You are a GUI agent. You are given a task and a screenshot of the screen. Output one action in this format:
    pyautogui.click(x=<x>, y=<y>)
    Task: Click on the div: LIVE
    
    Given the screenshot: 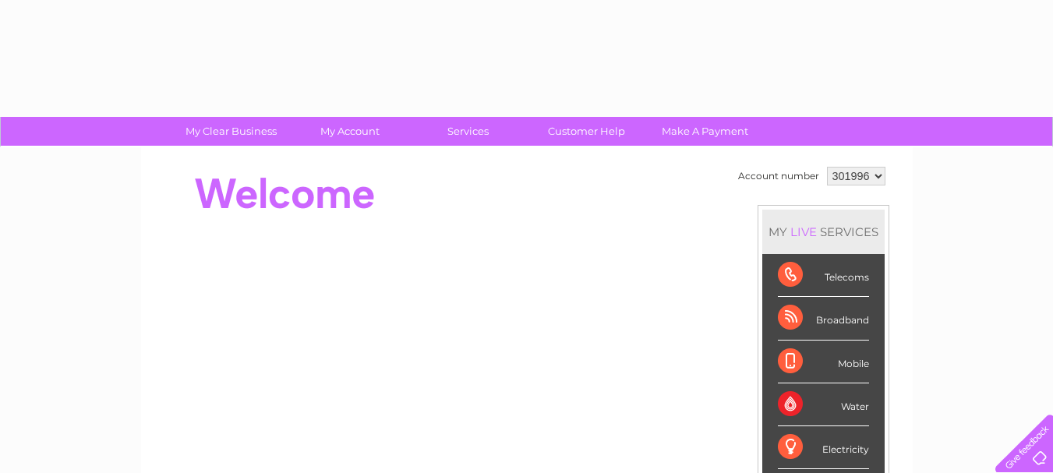 What is the action you would take?
    pyautogui.click(x=803, y=231)
    